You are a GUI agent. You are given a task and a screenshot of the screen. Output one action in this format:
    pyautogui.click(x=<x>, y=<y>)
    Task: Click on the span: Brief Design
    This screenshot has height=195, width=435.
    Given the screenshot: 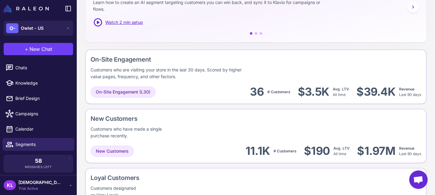 What is the action you would take?
    pyautogui.click(x=42, y=98)
    